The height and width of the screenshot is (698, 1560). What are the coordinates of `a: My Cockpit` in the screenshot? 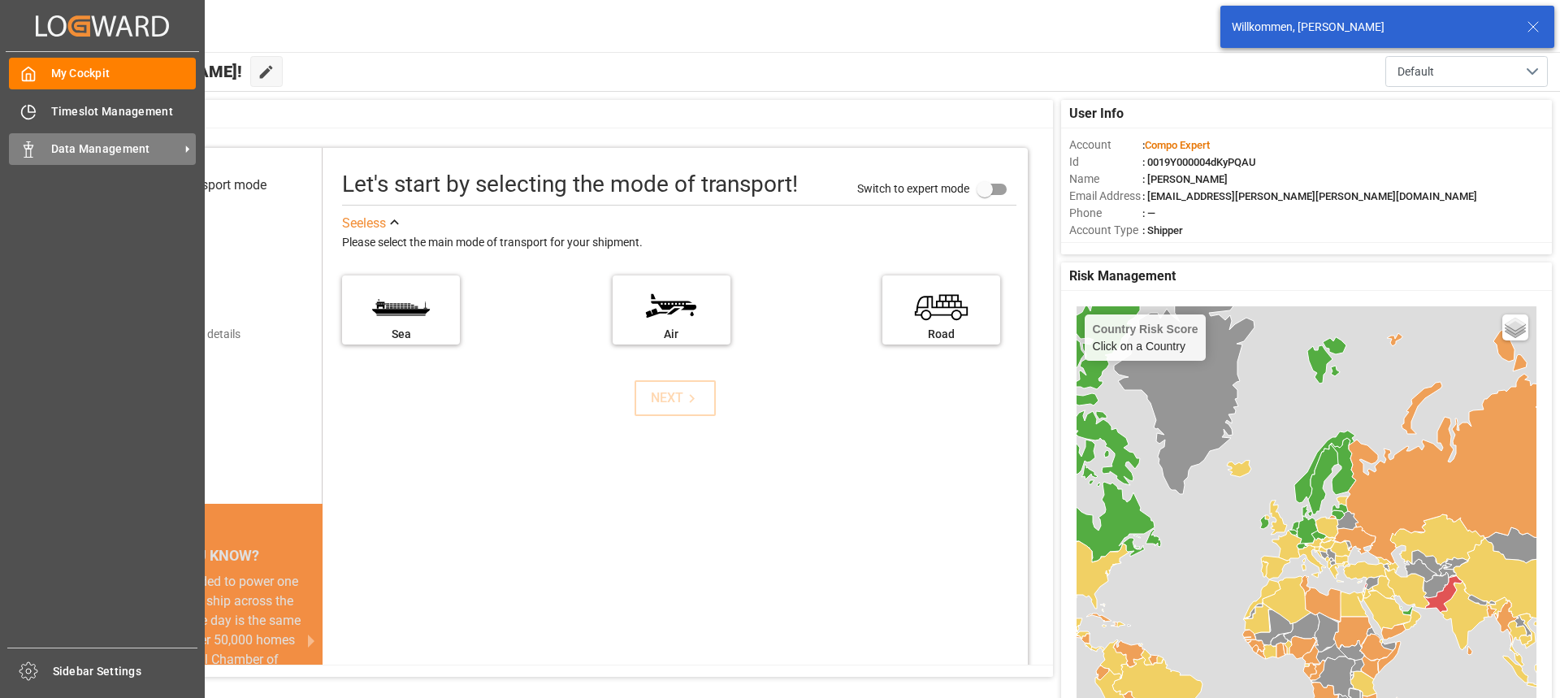 It's located at (102, 73).